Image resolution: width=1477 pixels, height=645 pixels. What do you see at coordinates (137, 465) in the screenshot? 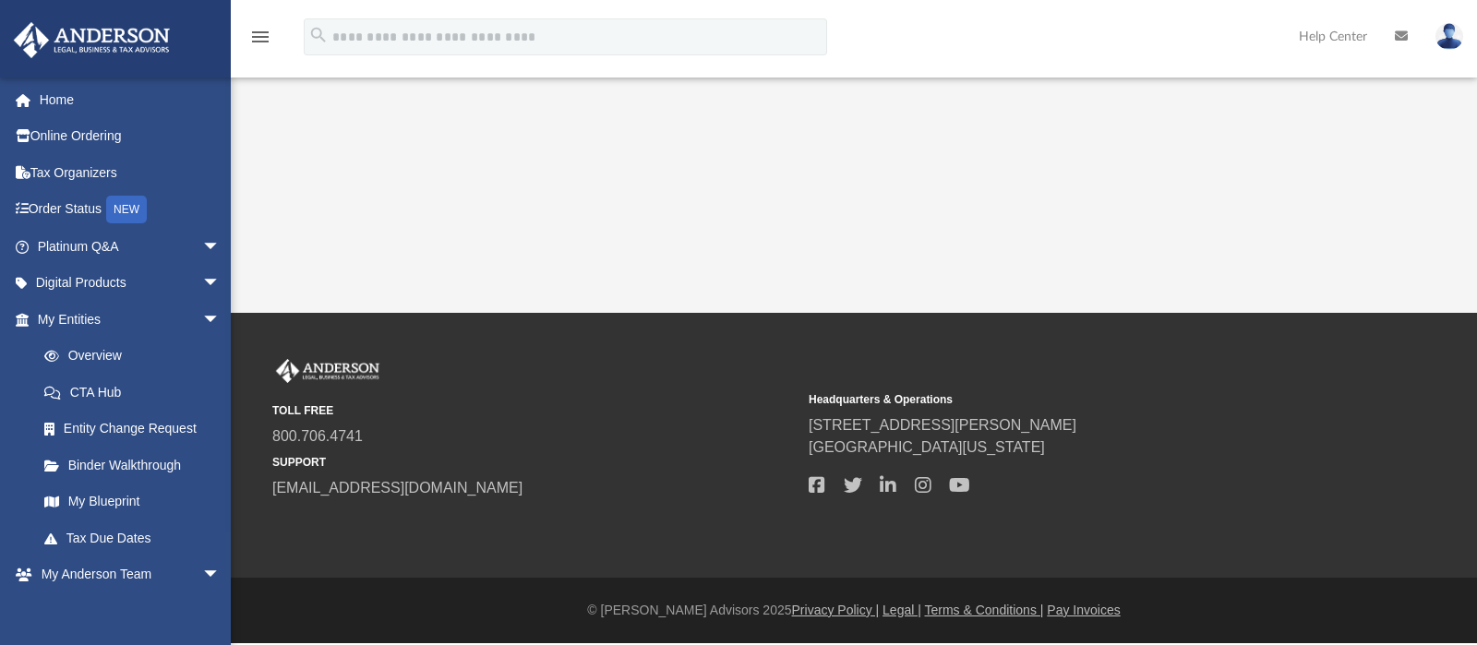
I see `a: Binder Walkthrough` at bounding box center [137, 465].